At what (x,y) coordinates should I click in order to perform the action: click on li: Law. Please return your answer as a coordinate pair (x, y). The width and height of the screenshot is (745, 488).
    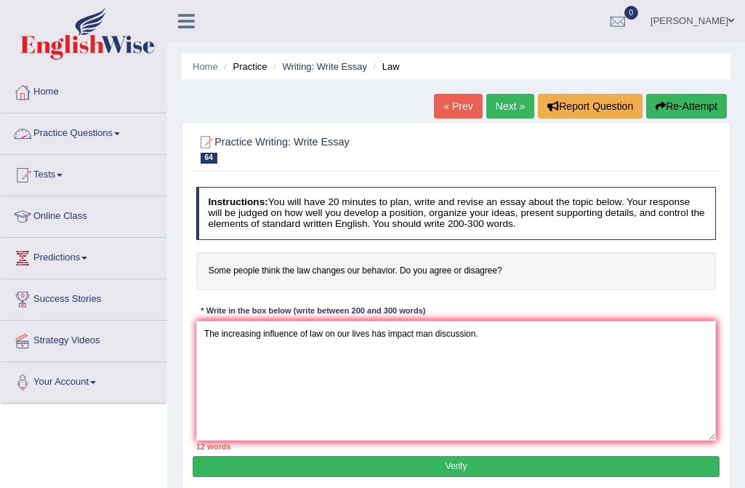
    Looking at the image, I should click on (384, 66).